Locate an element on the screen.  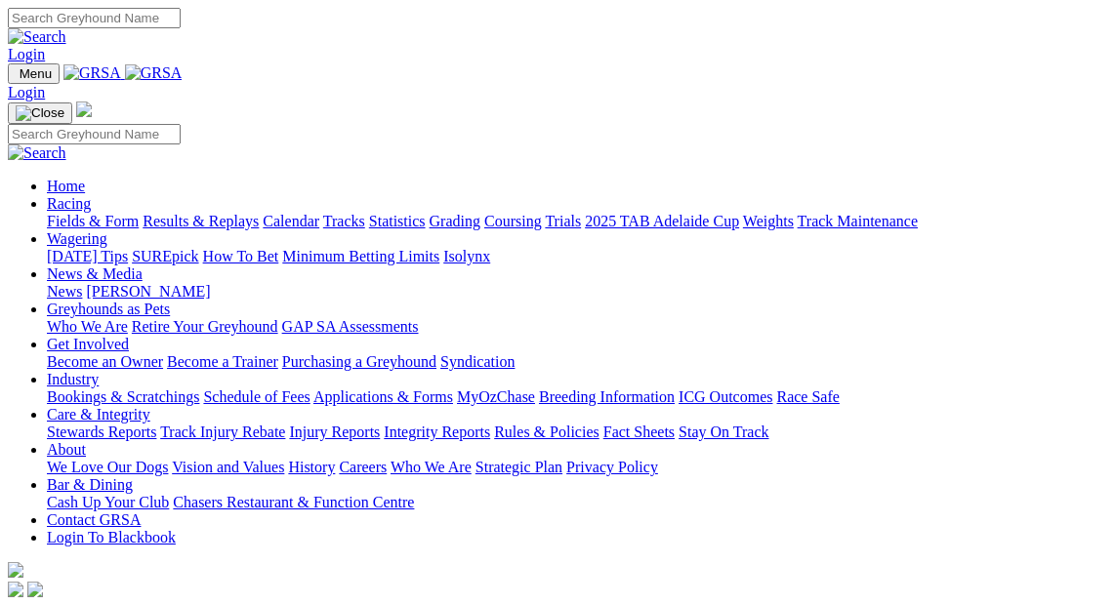
a: Statistics is located at coordinates (397, 221).